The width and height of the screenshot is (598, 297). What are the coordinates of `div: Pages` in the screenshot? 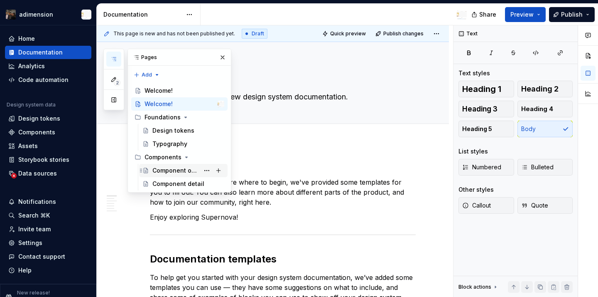 It's located at (179, 57).